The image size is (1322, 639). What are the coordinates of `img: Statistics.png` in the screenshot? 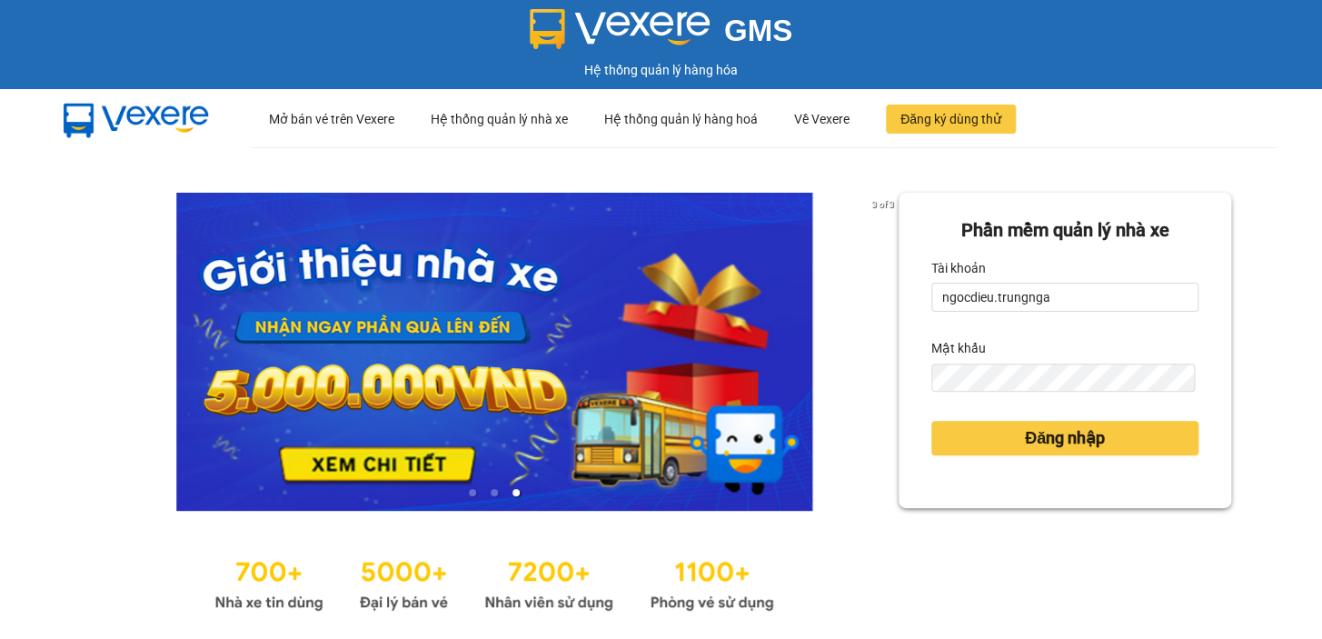 It's located at (494, 581).